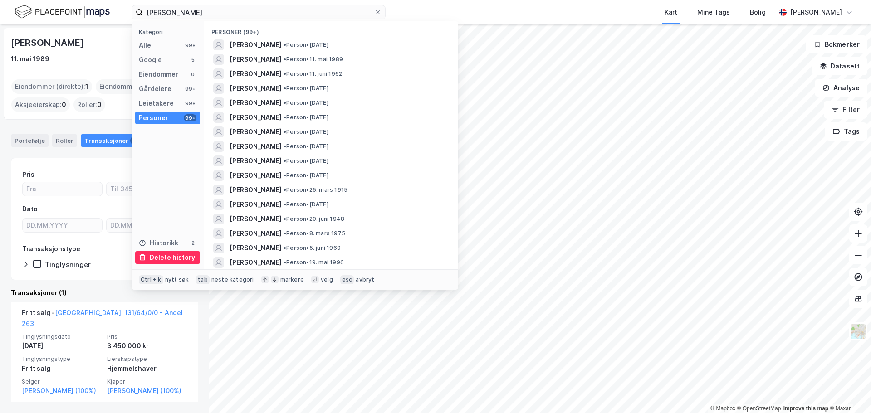 Image resolution: width=871 pixels, height=413 pixels. What do you see at coordinates (315, 234) in the screenshot?
I see `span: Person • 8. mars 1975` at bounding box center [315, 234].